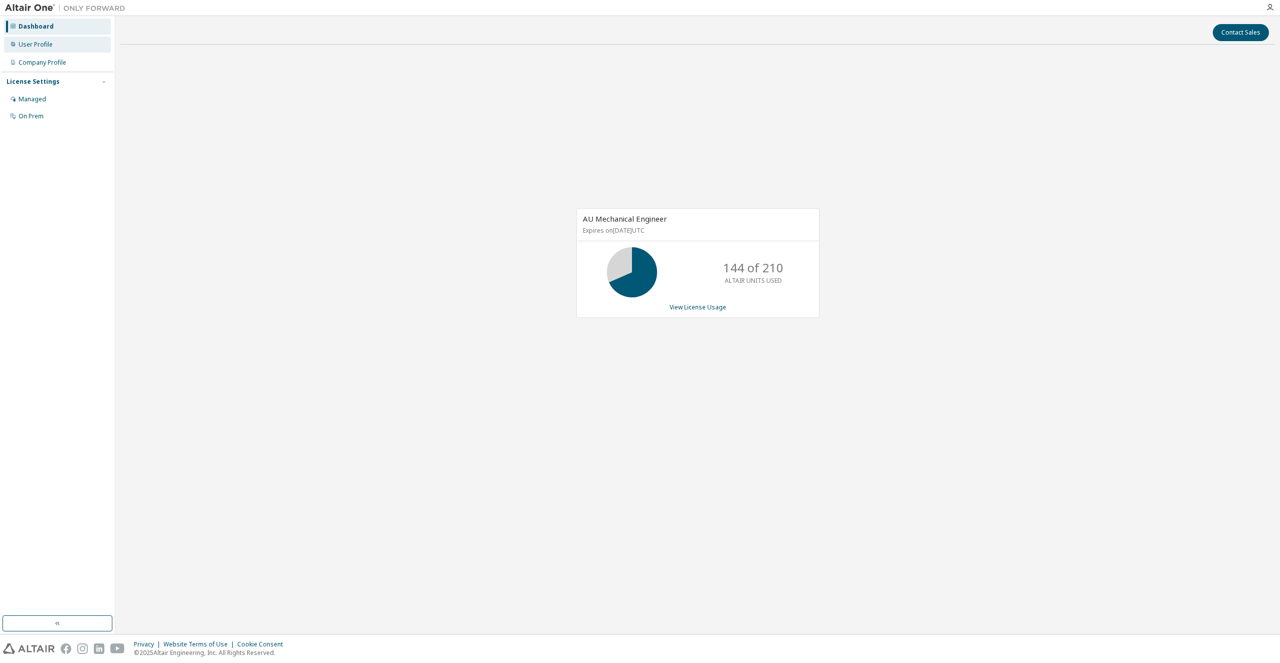 The width and height of the screenshot is (1280, 663). What do you see at coordinates (82, 649) in the screenshot?
I see `img: instagram.svg` at bounding box center [82, 649].